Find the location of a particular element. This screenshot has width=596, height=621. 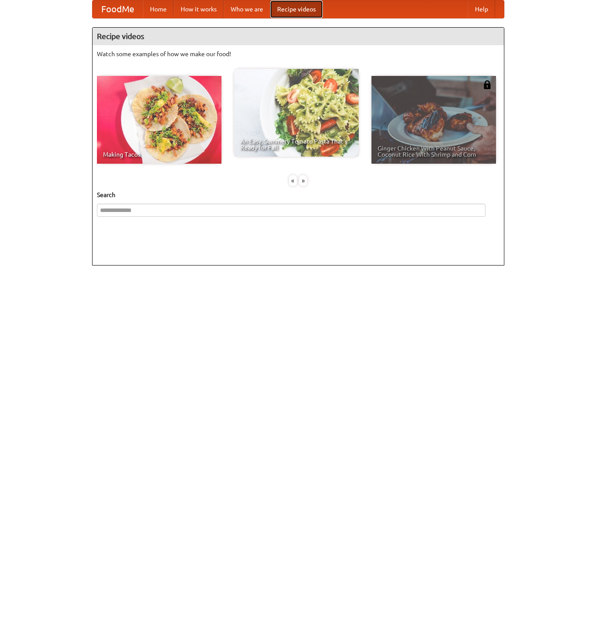

span: Making Tacos is located at coordinates (159, 154).